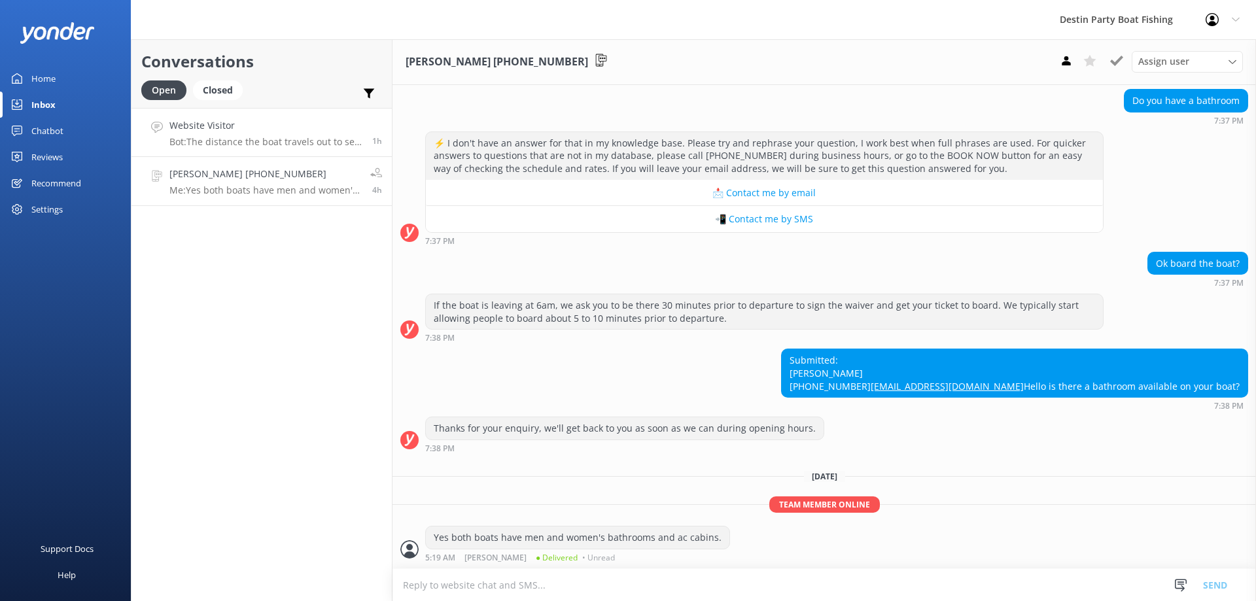 This screenshot has height=601, width=1256. What do you see at coordinates (440, 558) in the screenshot?
I see `strong: 5:19 AM` at bounding box center [440, 558].